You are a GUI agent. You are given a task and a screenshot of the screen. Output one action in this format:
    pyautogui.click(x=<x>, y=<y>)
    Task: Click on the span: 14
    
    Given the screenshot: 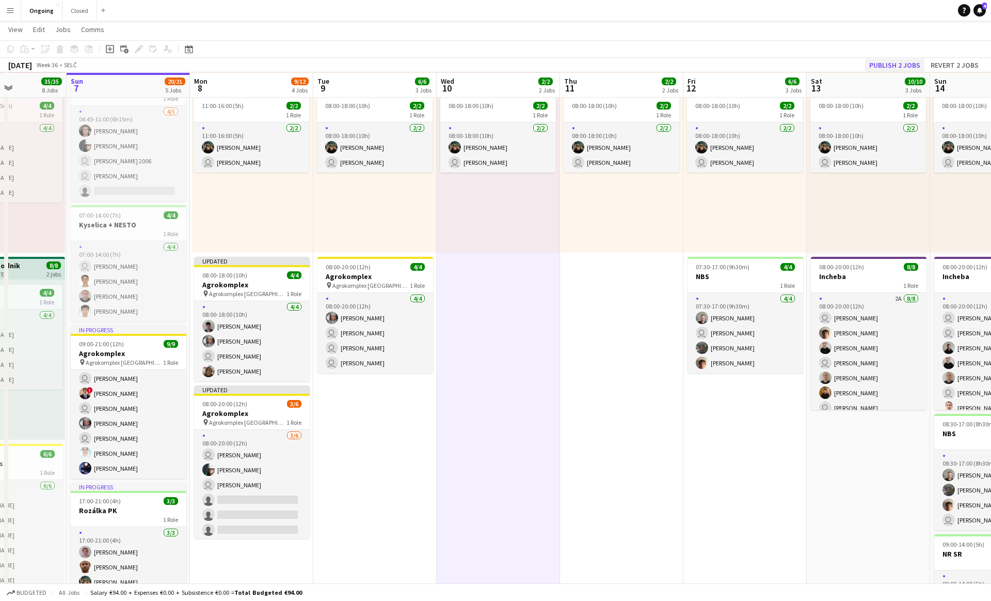 What is the action you would take?
    pyautogui.click(x=940, y=88)
    